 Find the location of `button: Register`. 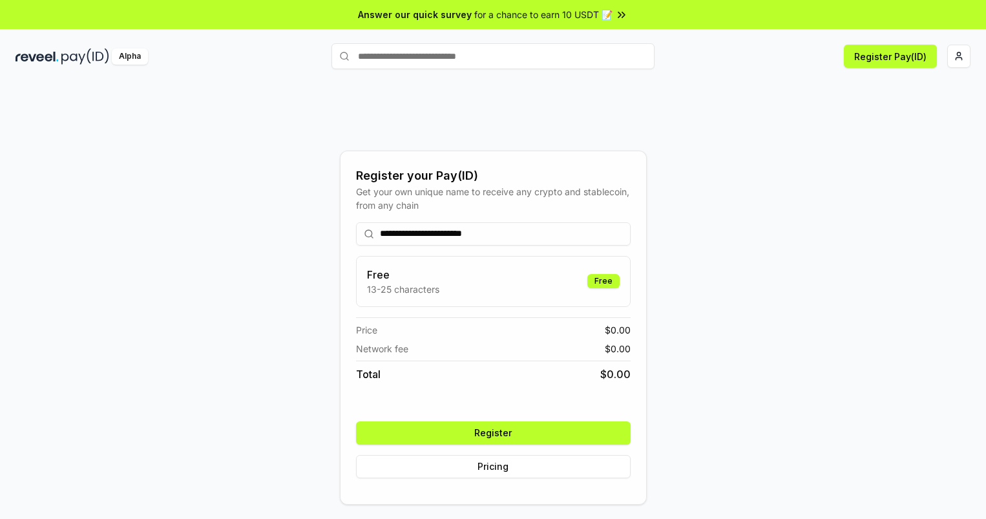

button: Register is located at coordinates (493, 433).